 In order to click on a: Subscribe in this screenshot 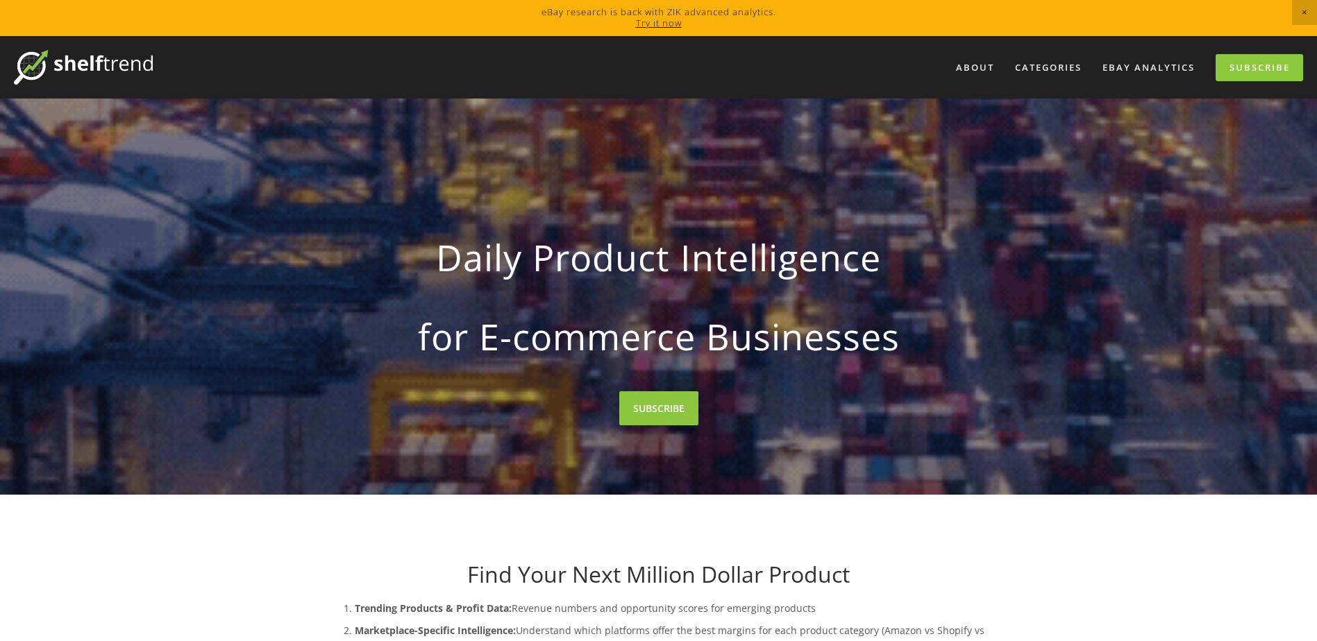, I will do `click(1259, 67)`.